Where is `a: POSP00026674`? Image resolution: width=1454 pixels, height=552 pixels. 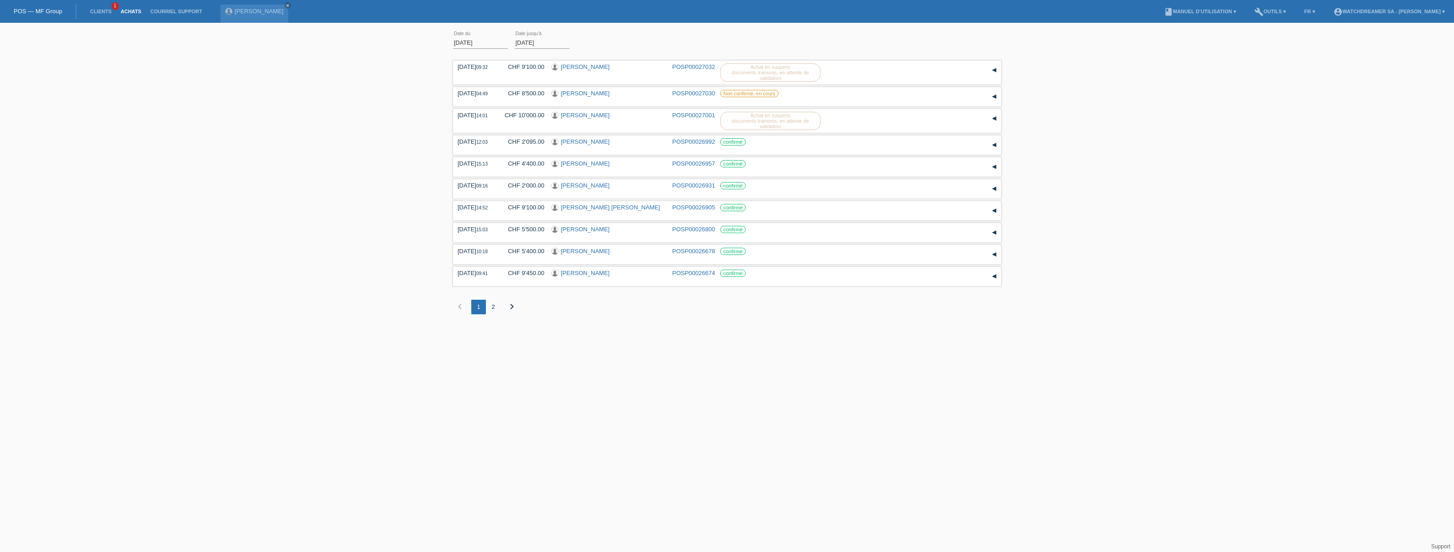 a: POSP00026674 is located at coordinates (694, 273).